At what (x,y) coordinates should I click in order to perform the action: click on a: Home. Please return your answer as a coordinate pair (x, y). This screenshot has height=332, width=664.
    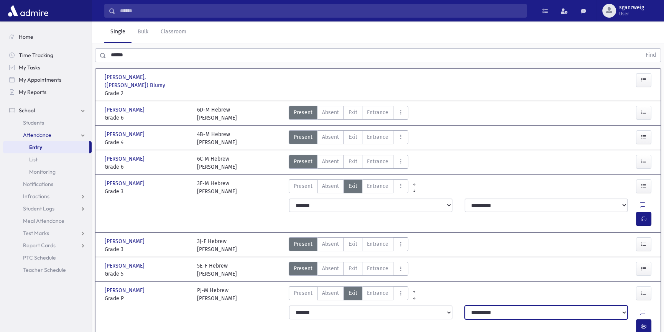
    Looking at the image, I should click on (47, 37).